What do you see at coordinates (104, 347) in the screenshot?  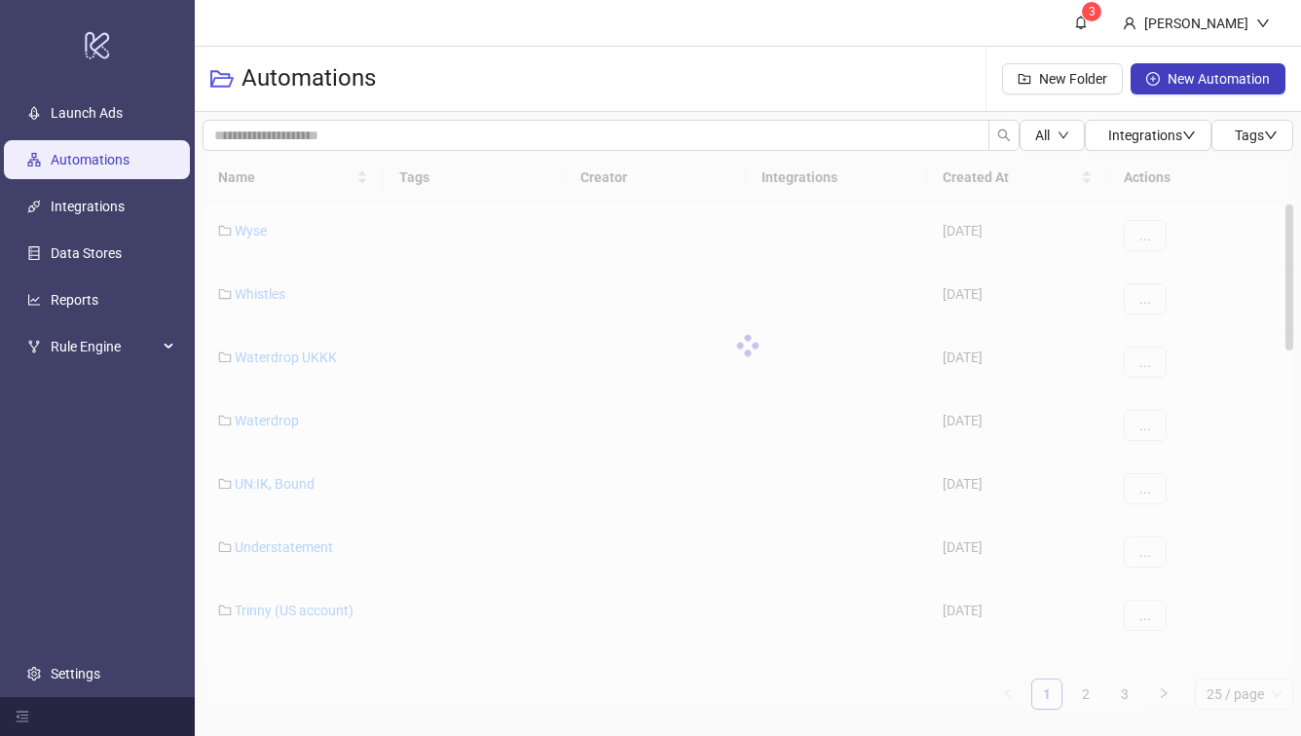 I see `span: Rule Engine` at bounding box center [104, 347].